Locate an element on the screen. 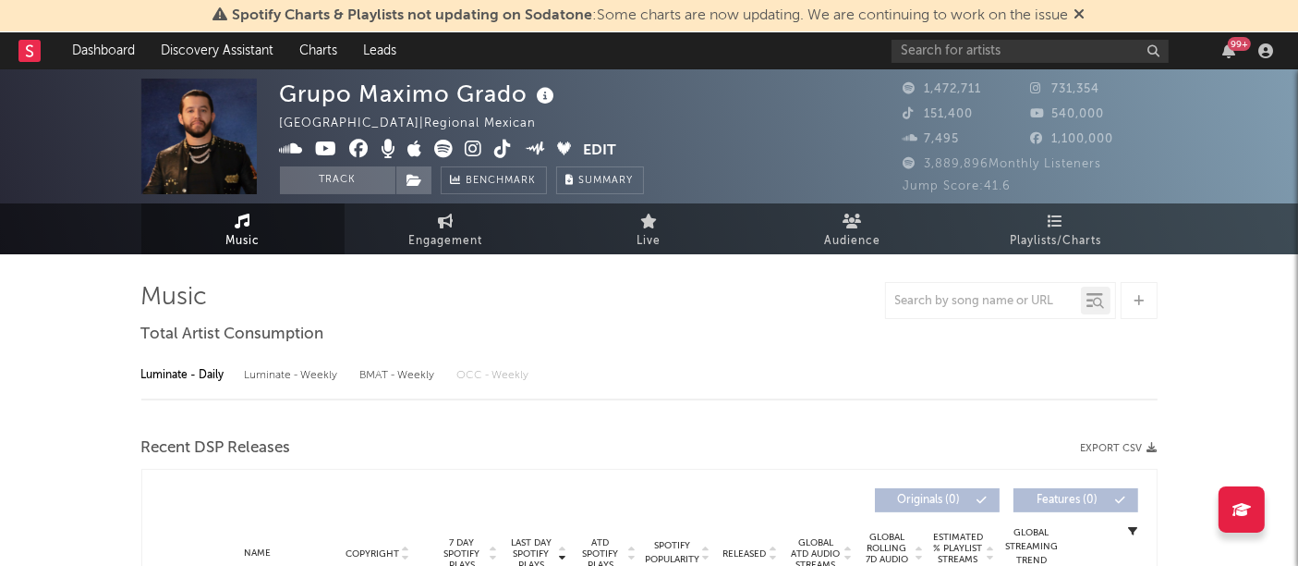 This screenshot has width=1298, height=566. span: Features ( 0 ) is located at coordinates (1068, 500).